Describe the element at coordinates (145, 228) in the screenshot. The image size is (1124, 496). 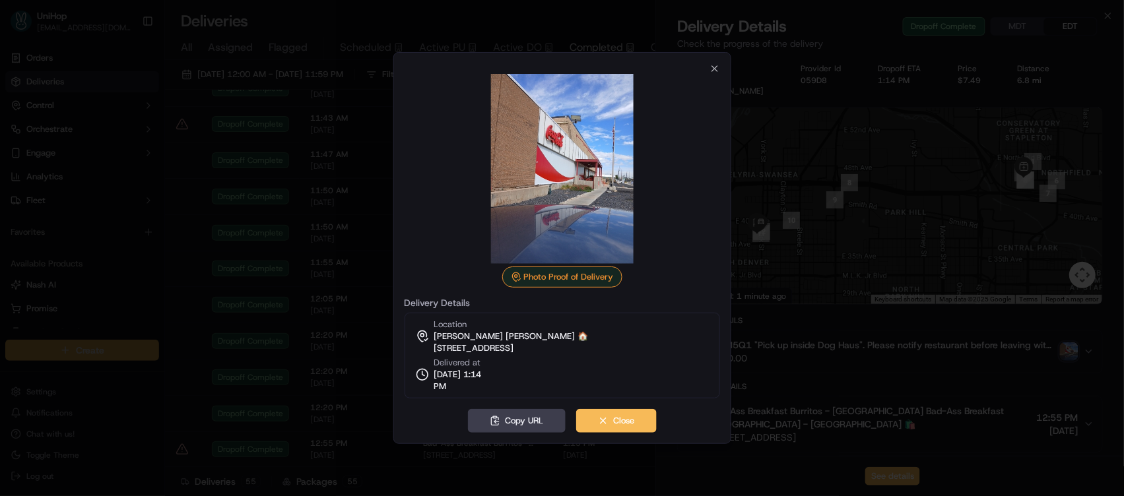
I see `span: Pylon` at that location.